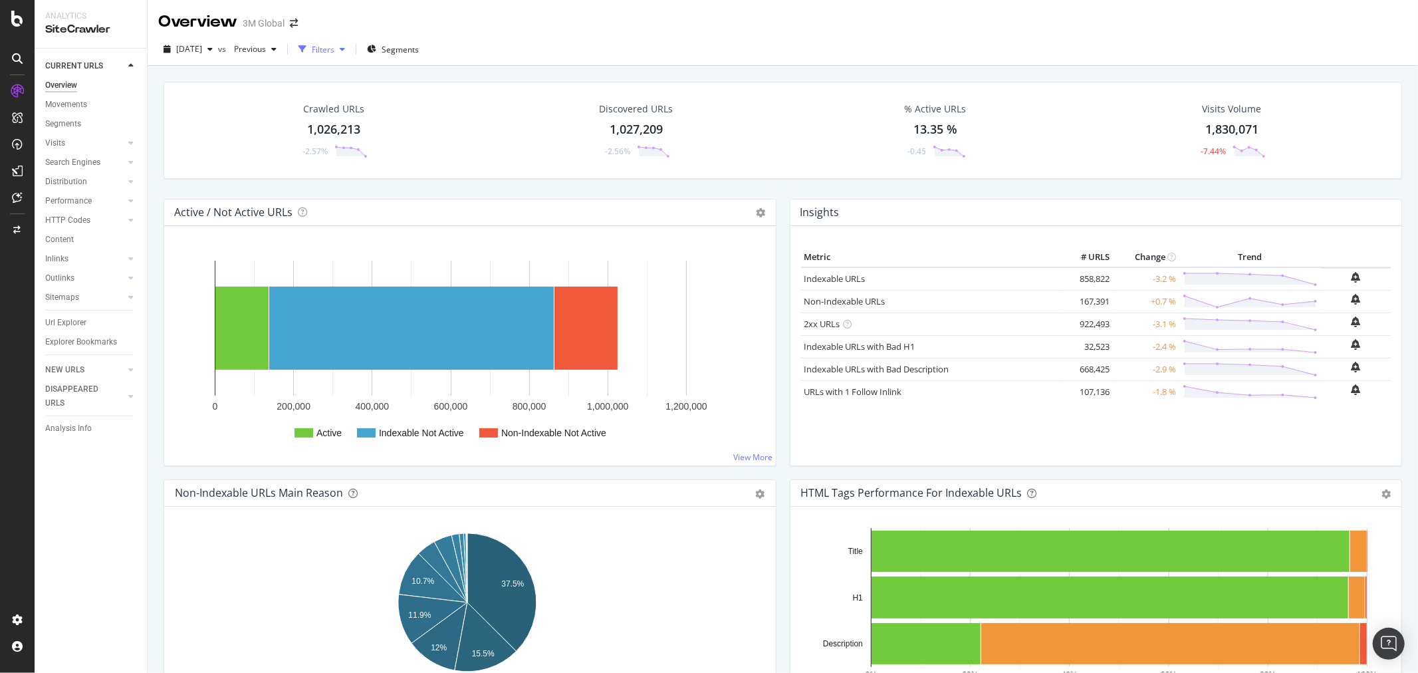 This screenshot has height=673, width=1418. What do you see at coordinates (68, 428) in the screenshot?
I see `div: Analysis Info` at bounding box center [68, 428].